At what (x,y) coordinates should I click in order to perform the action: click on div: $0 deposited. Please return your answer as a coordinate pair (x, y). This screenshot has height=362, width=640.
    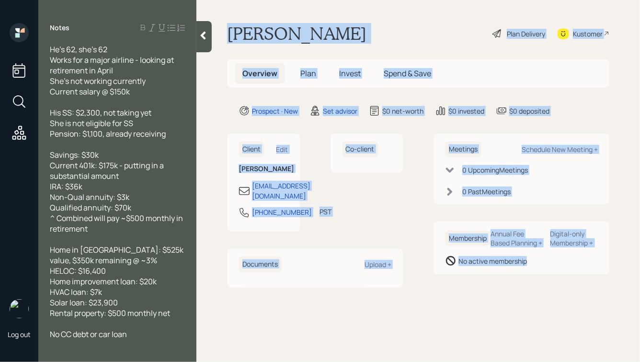
    Looking at the image, I should click on (529, 111).